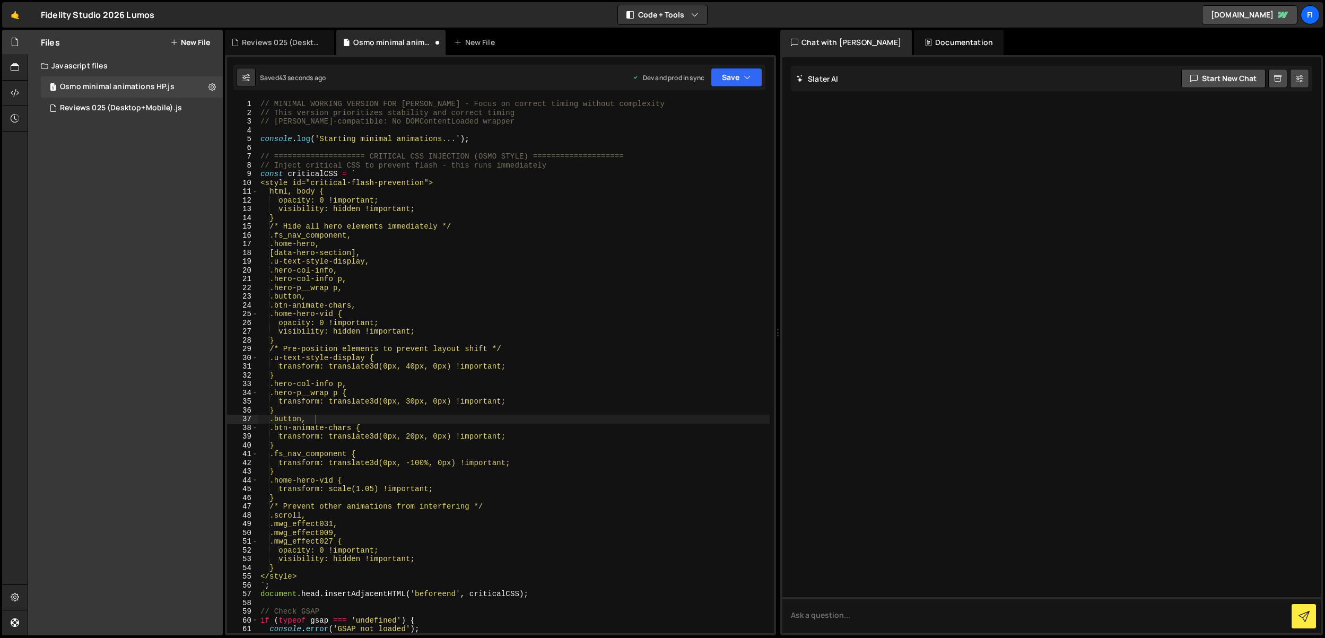 The height and width of the screenshot is (638, 1325). I want to click on div: 1, so click(242, 104).